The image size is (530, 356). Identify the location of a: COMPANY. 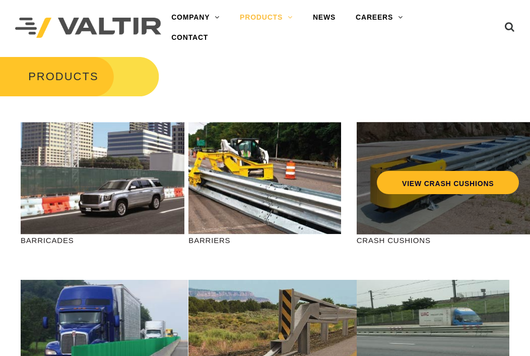
(195, 18).